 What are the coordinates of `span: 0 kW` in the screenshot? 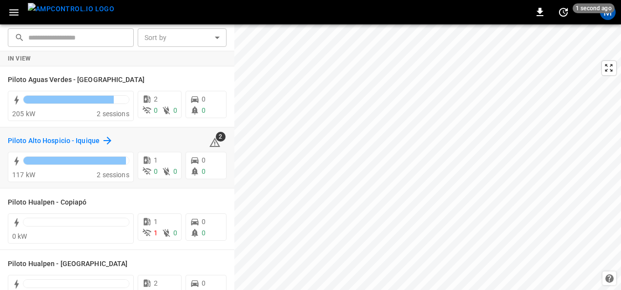 It's located at (20, 236).